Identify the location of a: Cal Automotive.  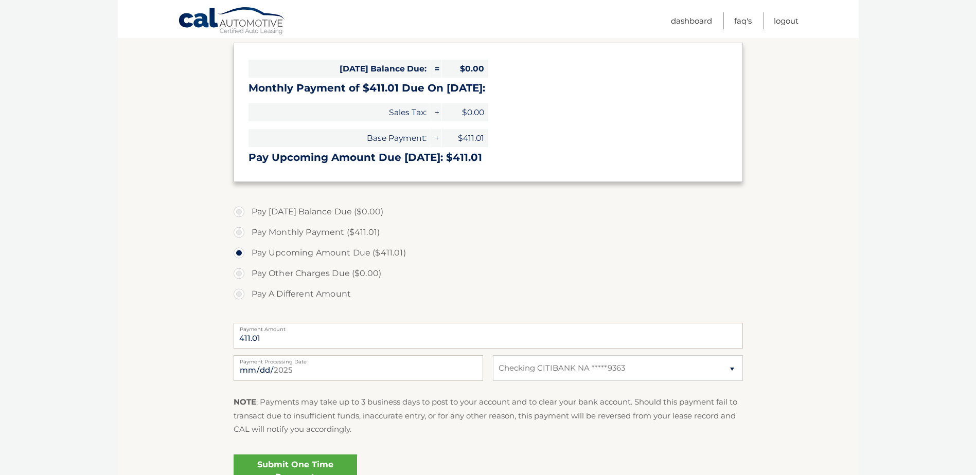
(232, 22).